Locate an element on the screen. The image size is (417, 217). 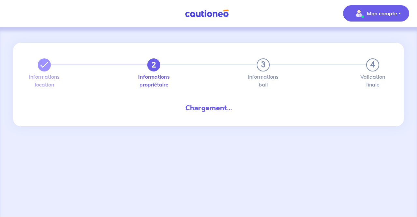
label: Informations propriétaire is located at coordinates (154, 80).